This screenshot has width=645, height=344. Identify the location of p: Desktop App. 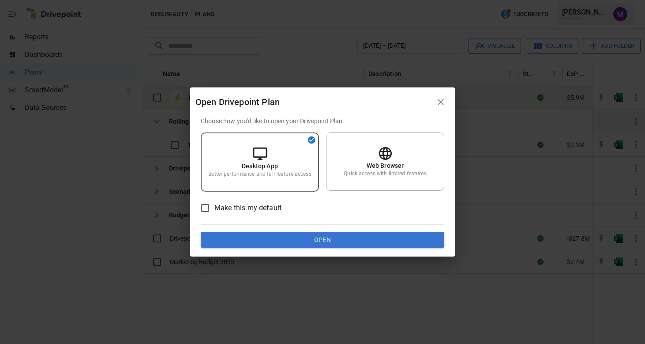
(260, 166).